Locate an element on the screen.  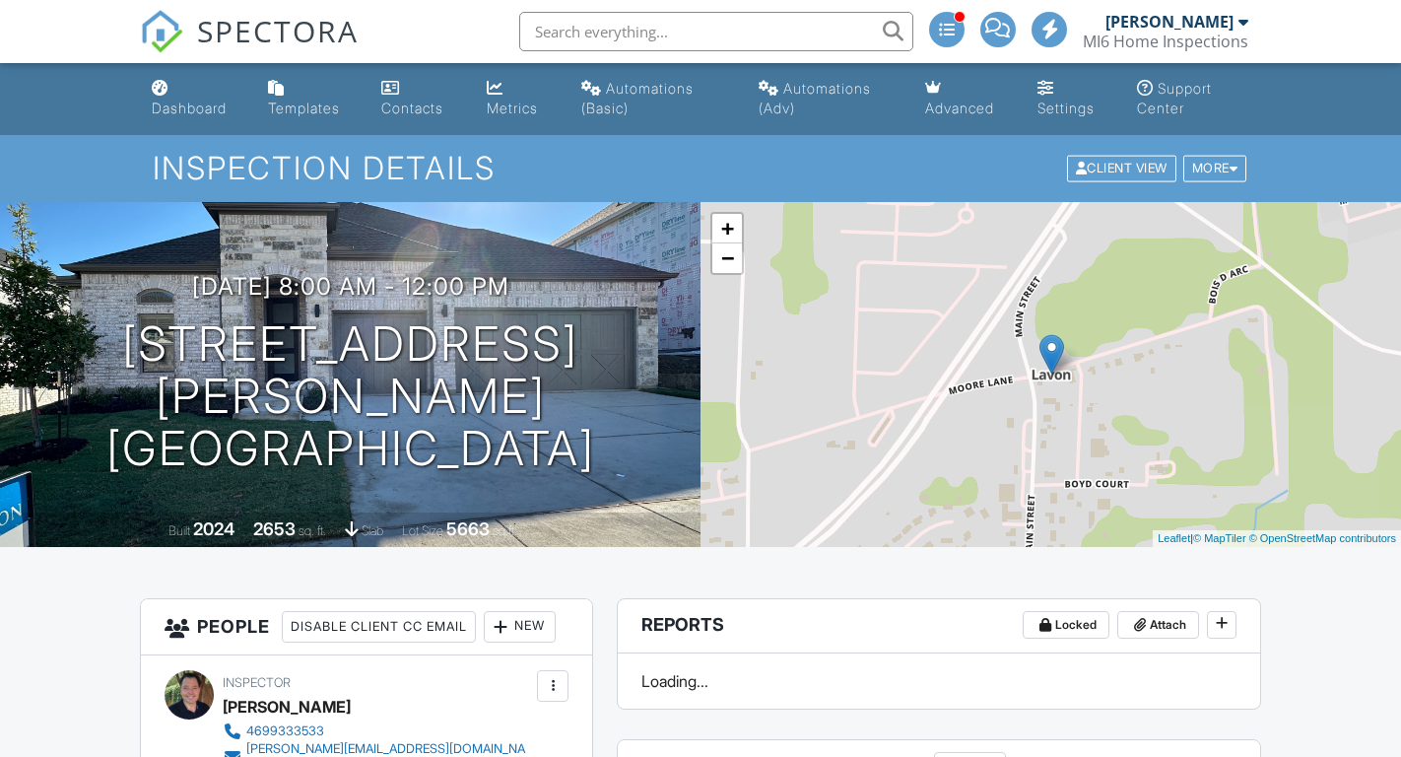
span: Built is located at coordinates (179, 530).